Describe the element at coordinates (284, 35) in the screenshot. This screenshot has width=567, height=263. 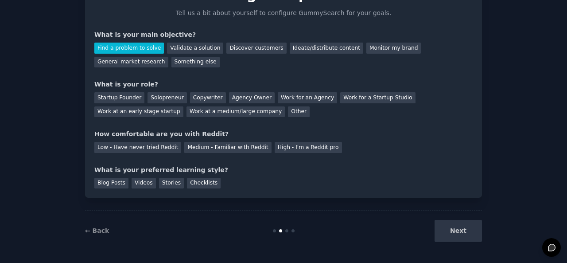
I see `div: What is your main objective?` at that location.